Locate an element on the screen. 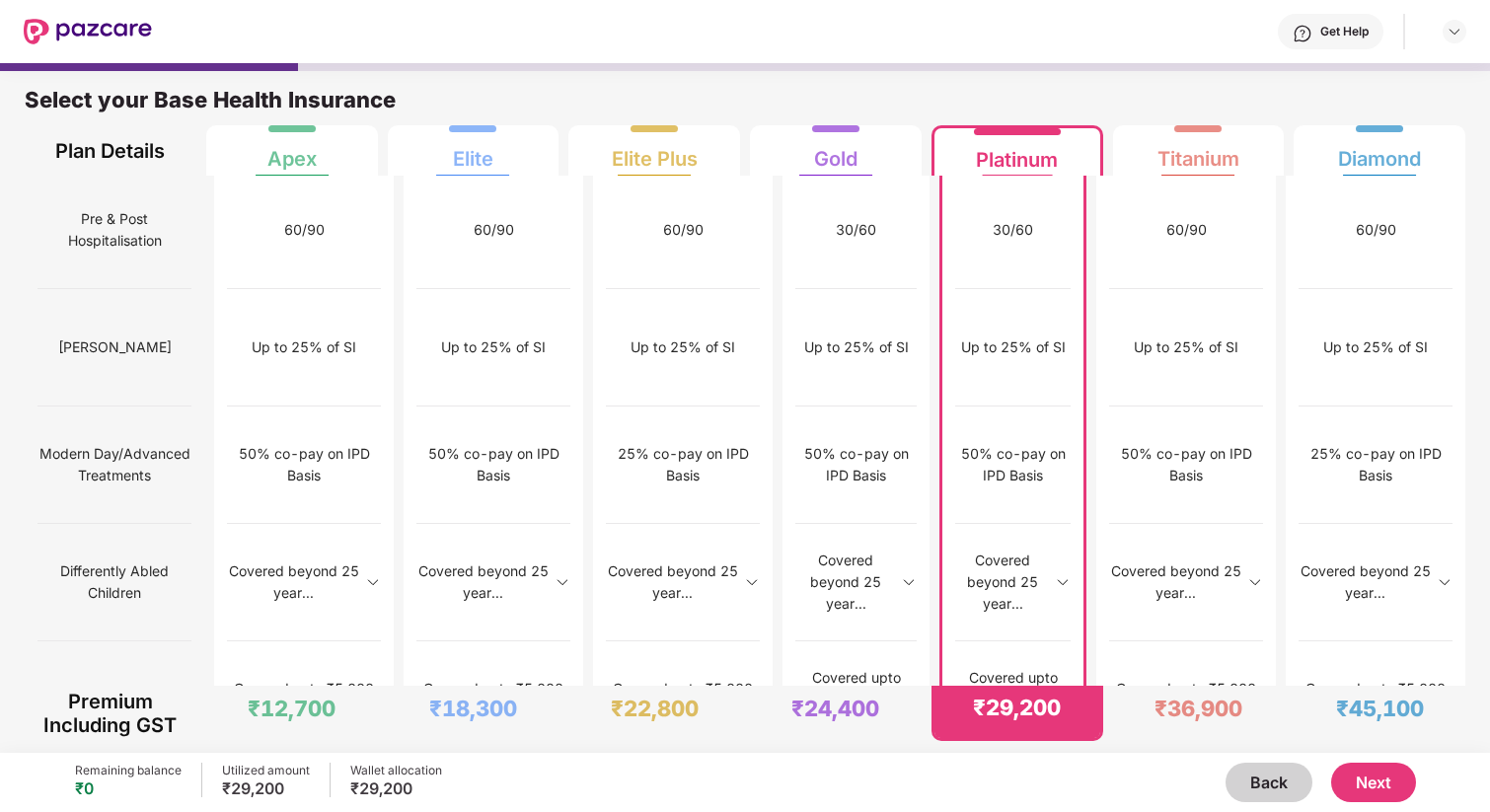 The height and width of the screenshot is (812, 1490). div: ₹0 is located at coordinates (128, 788).